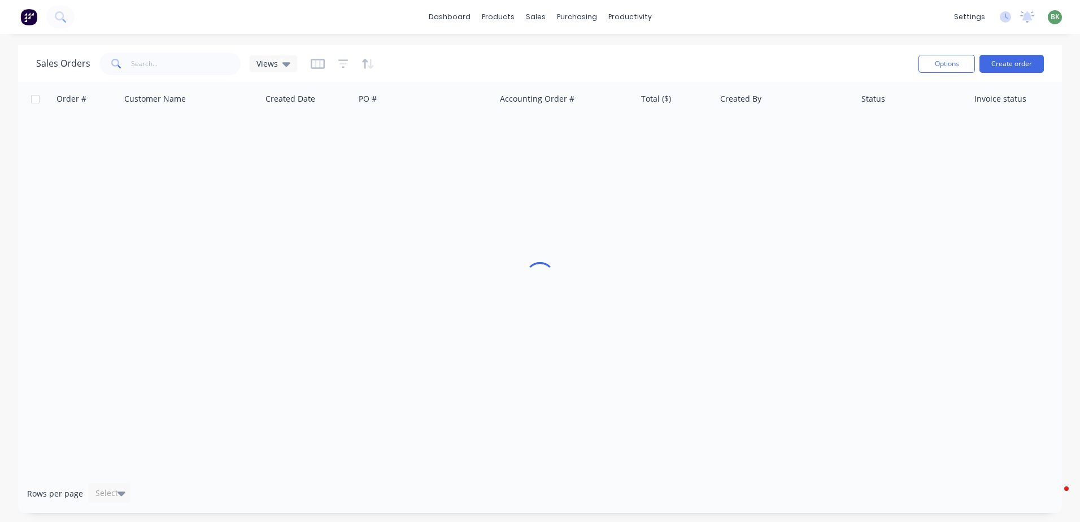  What do you see at coordinates (155, 99) in the screenshot?
I see `div: Customer Name` at bounding box center [155, 99].